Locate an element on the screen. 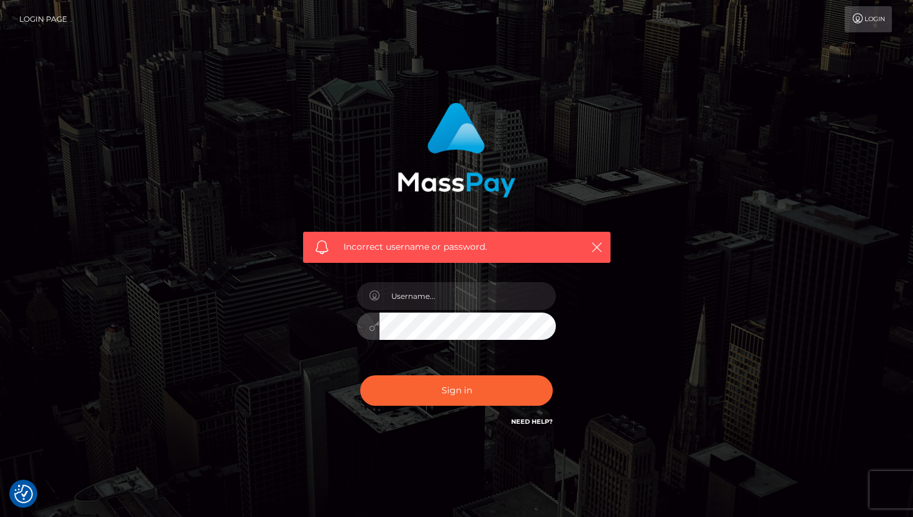  img: MassPay Login is located at coordinates (457, 150).